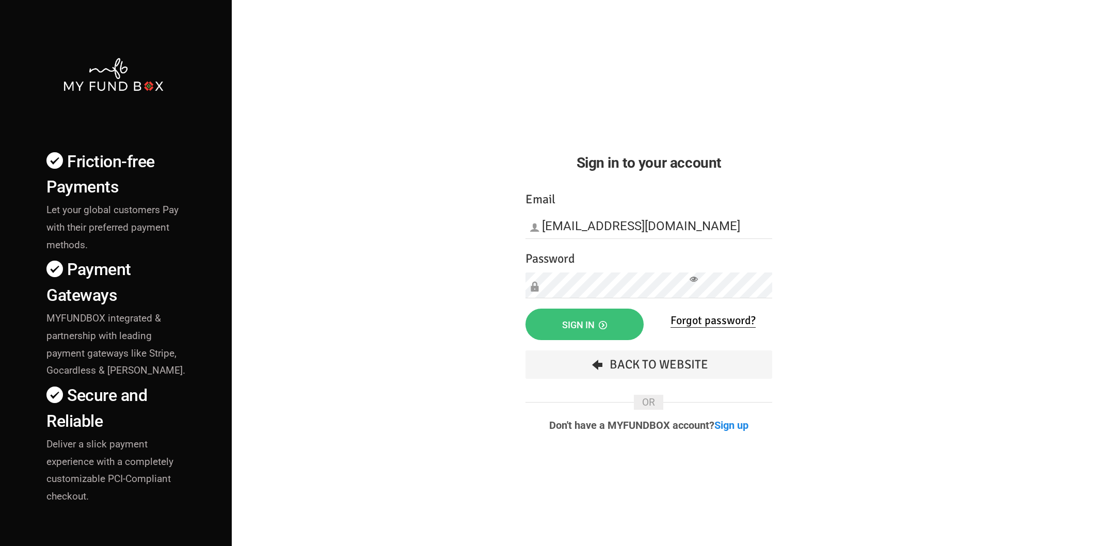 This screenshot has height=546, width=1101. What do you see at coordinates (584, 325) in the screenshot?
I see `span: Sign in` at bounding box center [584, 325].